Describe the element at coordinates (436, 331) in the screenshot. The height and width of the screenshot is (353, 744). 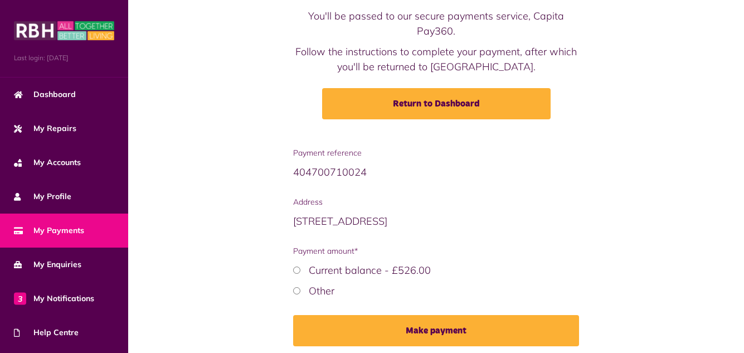
I see `button: Make payment` at that location.